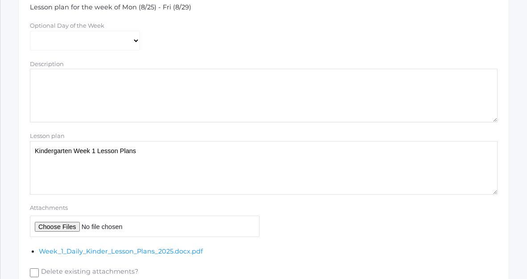 Image resolution: width=527 pixels, height=279 pixels. Describe the element at coordinates (34, 272) in the screenshot. I see `input: Delete existing attachments?` at that location.